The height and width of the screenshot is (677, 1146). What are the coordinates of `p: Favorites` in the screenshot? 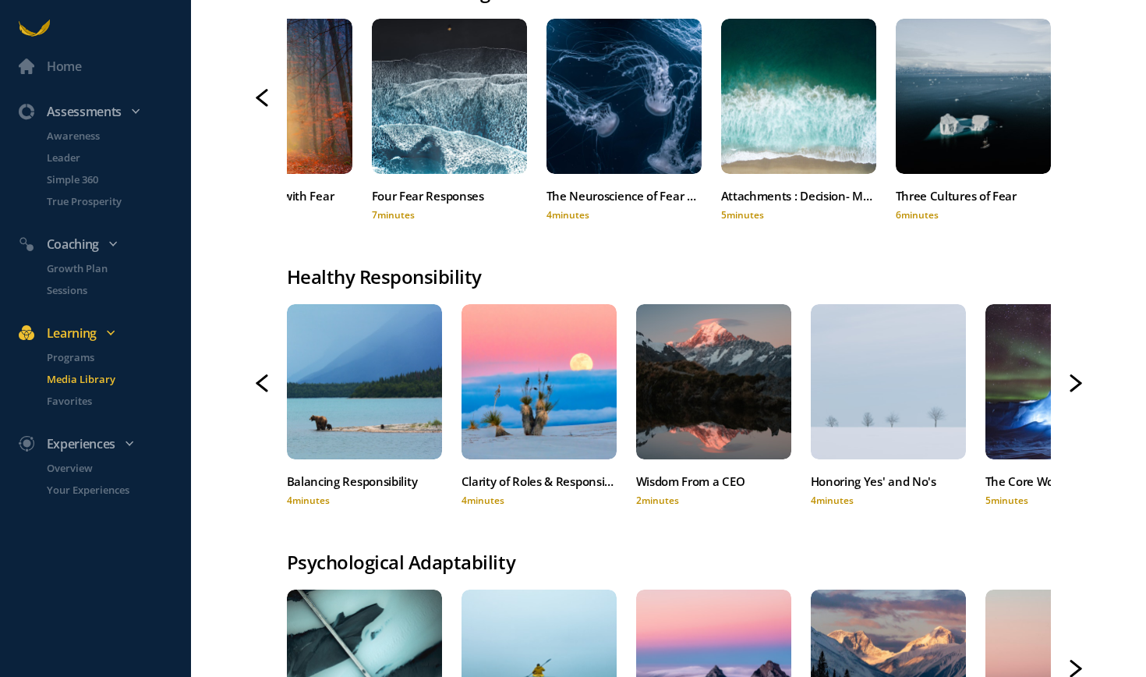 It's located at (117, 401).